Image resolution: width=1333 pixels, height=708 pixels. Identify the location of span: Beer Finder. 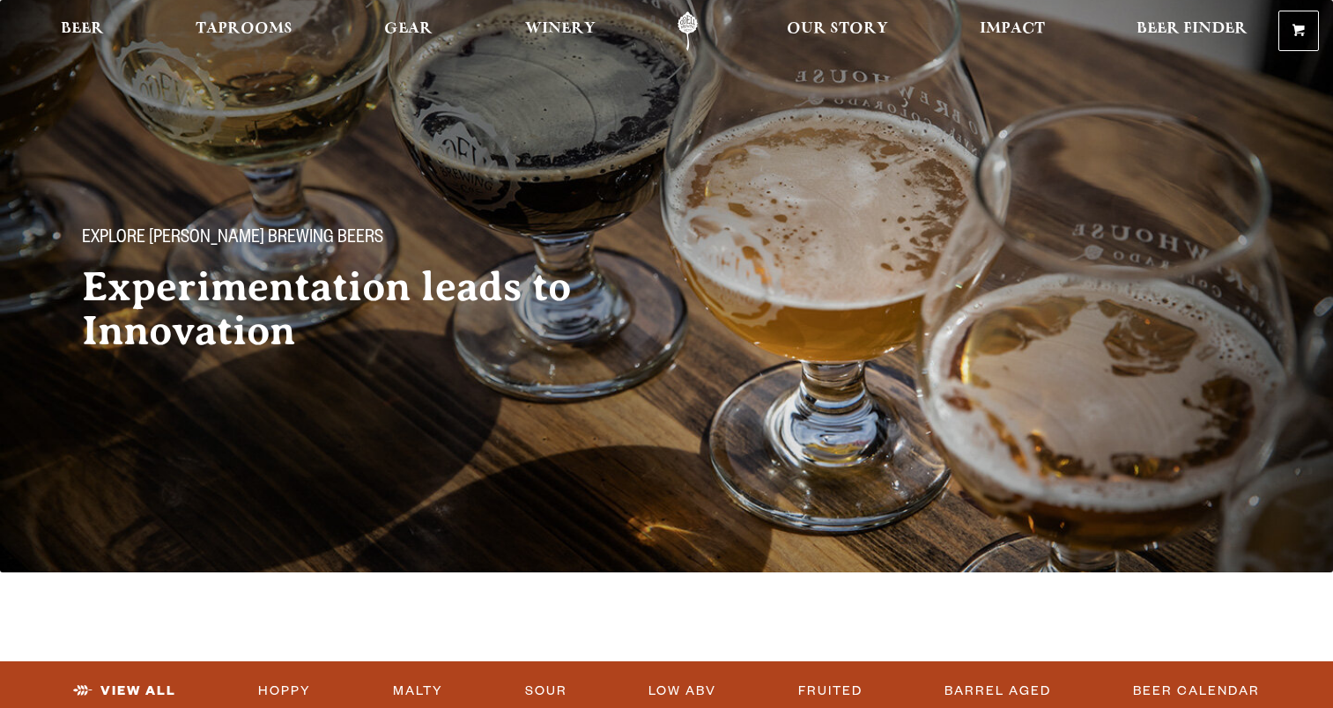
(1192, 29).